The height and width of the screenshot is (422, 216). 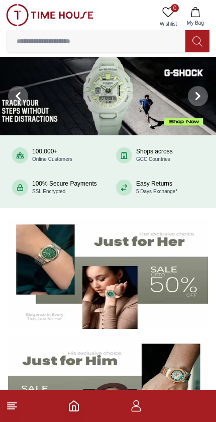 What do you see at coordinates (196, 17) in the screenshot?
I see `button: My Bag` at bounding box center [196, 17].